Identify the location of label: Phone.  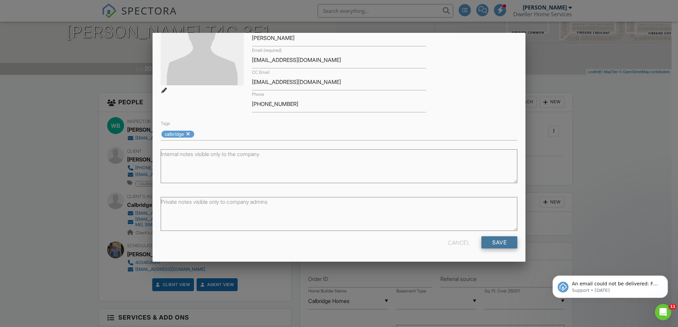
(258, 95).